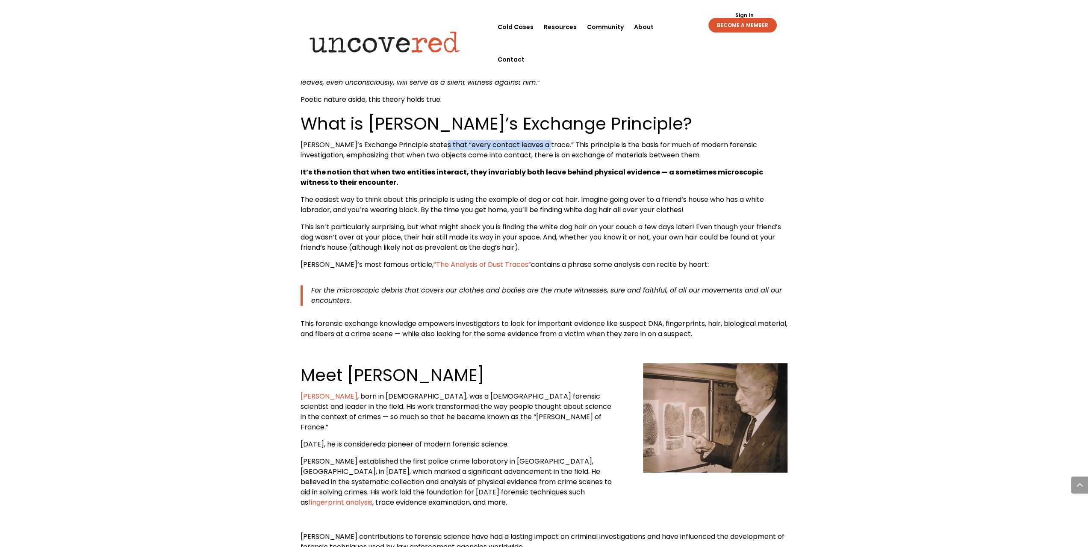 This screenshot has width=1088, height=547. What do you see at coordinates (743, 25) in the screenshot?
I see `a: BECOME A MEMBER` at bounding box center [743, 25].